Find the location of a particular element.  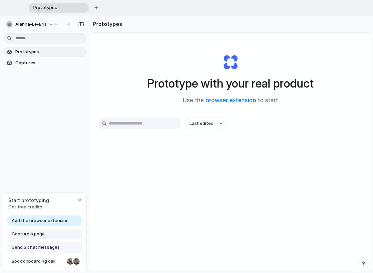

span: Captures is located at coordinates (50, 63).